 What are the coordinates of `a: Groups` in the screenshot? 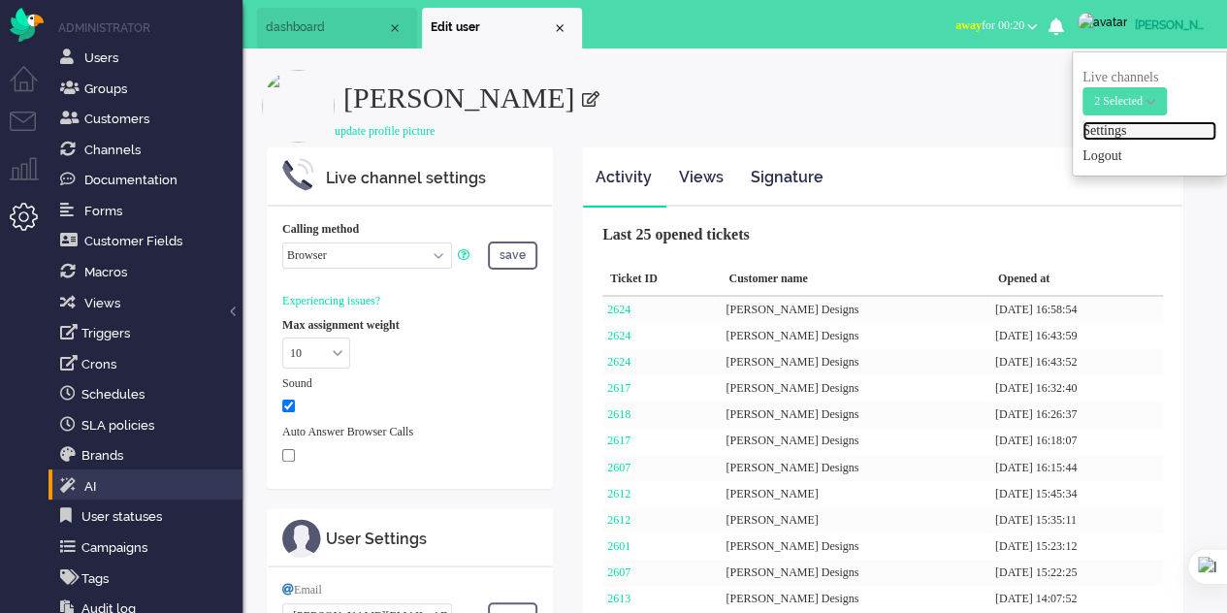 It's located at (149, 88).